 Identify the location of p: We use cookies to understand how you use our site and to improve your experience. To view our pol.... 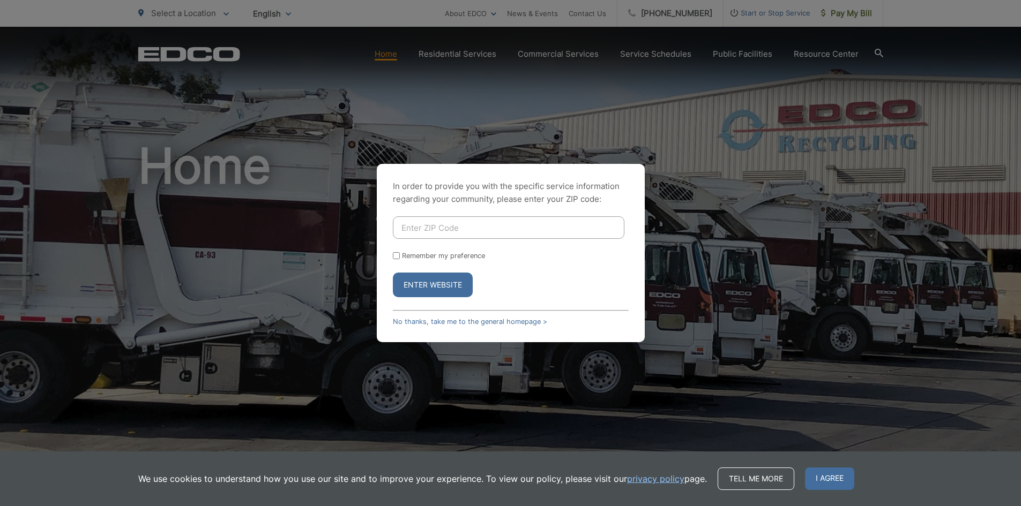
(422, 479).